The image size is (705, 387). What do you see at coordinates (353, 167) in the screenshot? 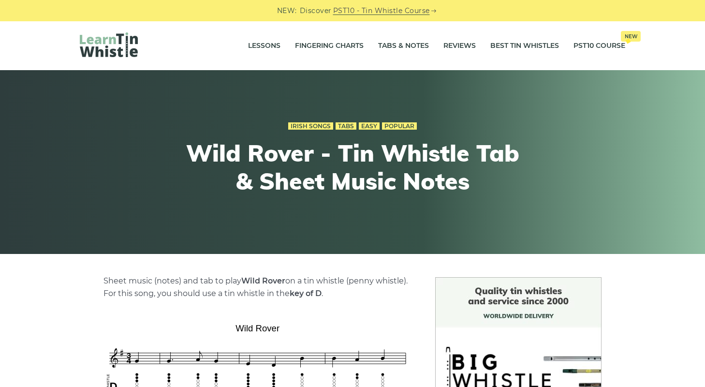
I see `h1: Wild Rover - Tin Whistle Tab & Sheet Music Notes` at bounding box center [353, 167].